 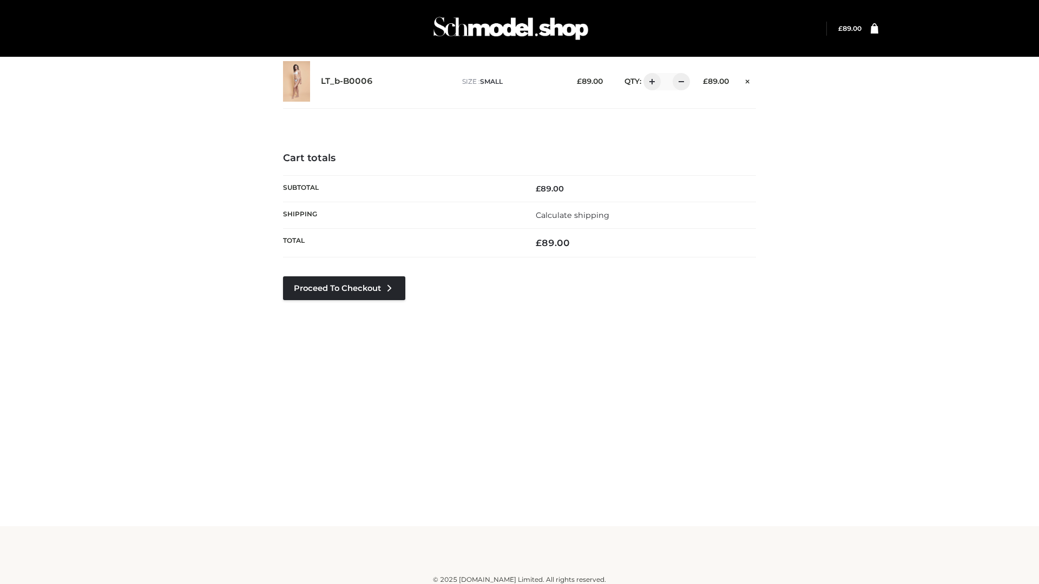 I want to click on th: Shipping, so click(x=401, y=215).